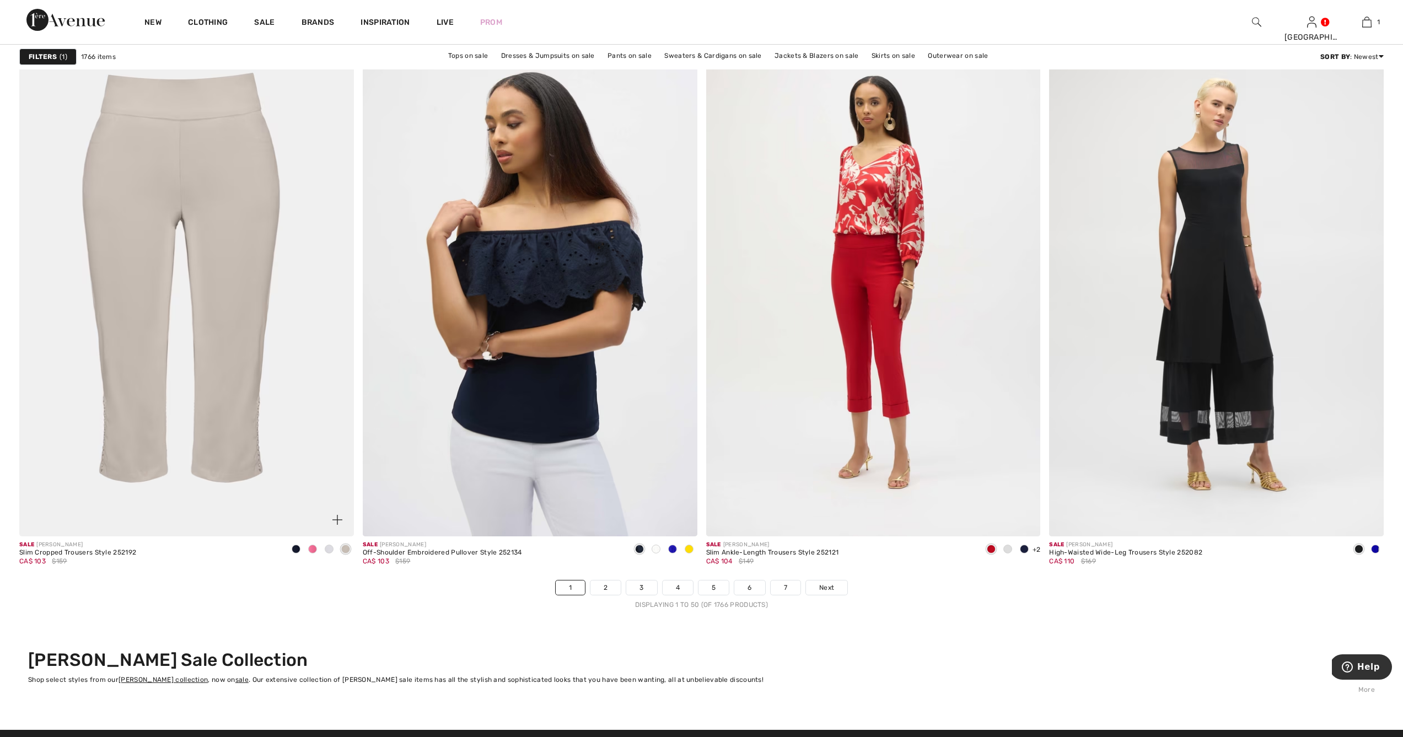  Describe the element at coordinates (337, 520) in the screenshot. I see `img: plus_v2.svg` at that location.